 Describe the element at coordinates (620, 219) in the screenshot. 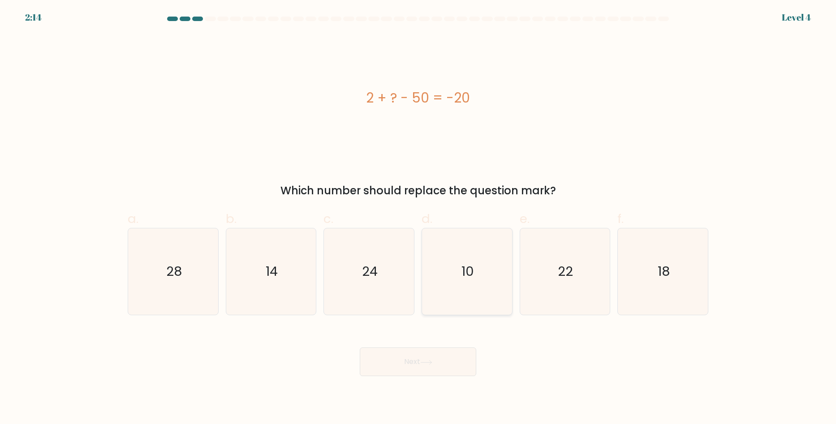

I see `span: f.` at that location.